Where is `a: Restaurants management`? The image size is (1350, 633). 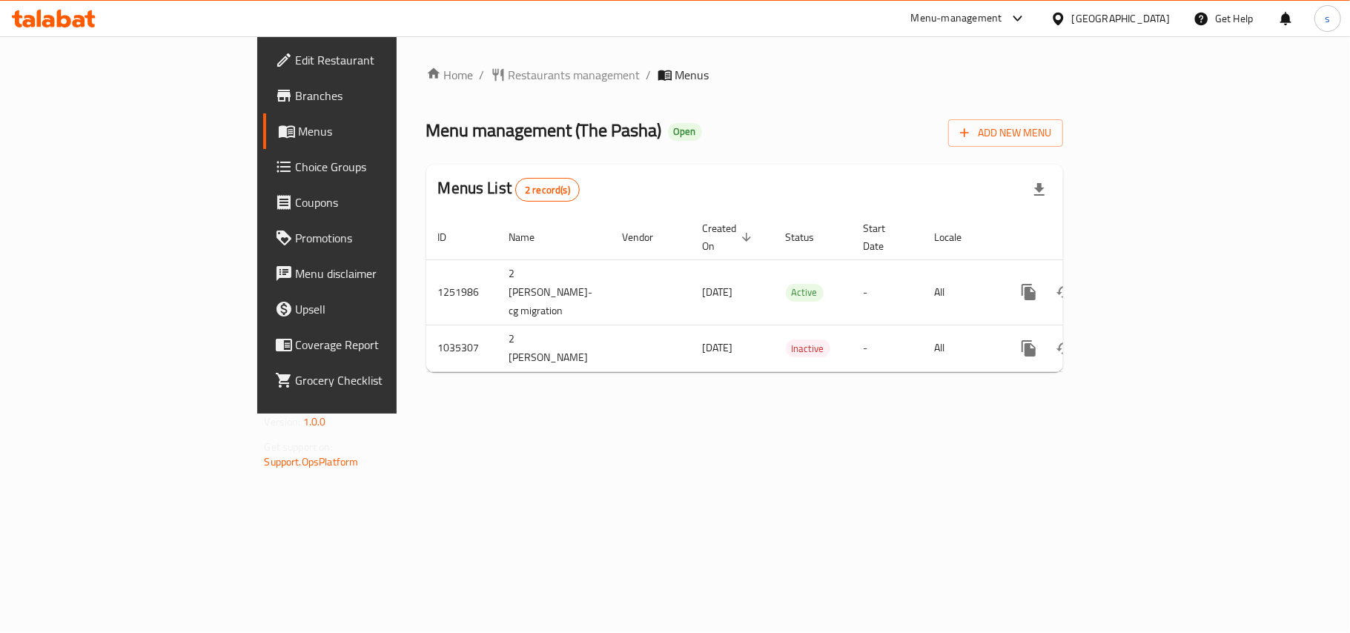
a: Restaurants management is located at coordinates (566, 75).